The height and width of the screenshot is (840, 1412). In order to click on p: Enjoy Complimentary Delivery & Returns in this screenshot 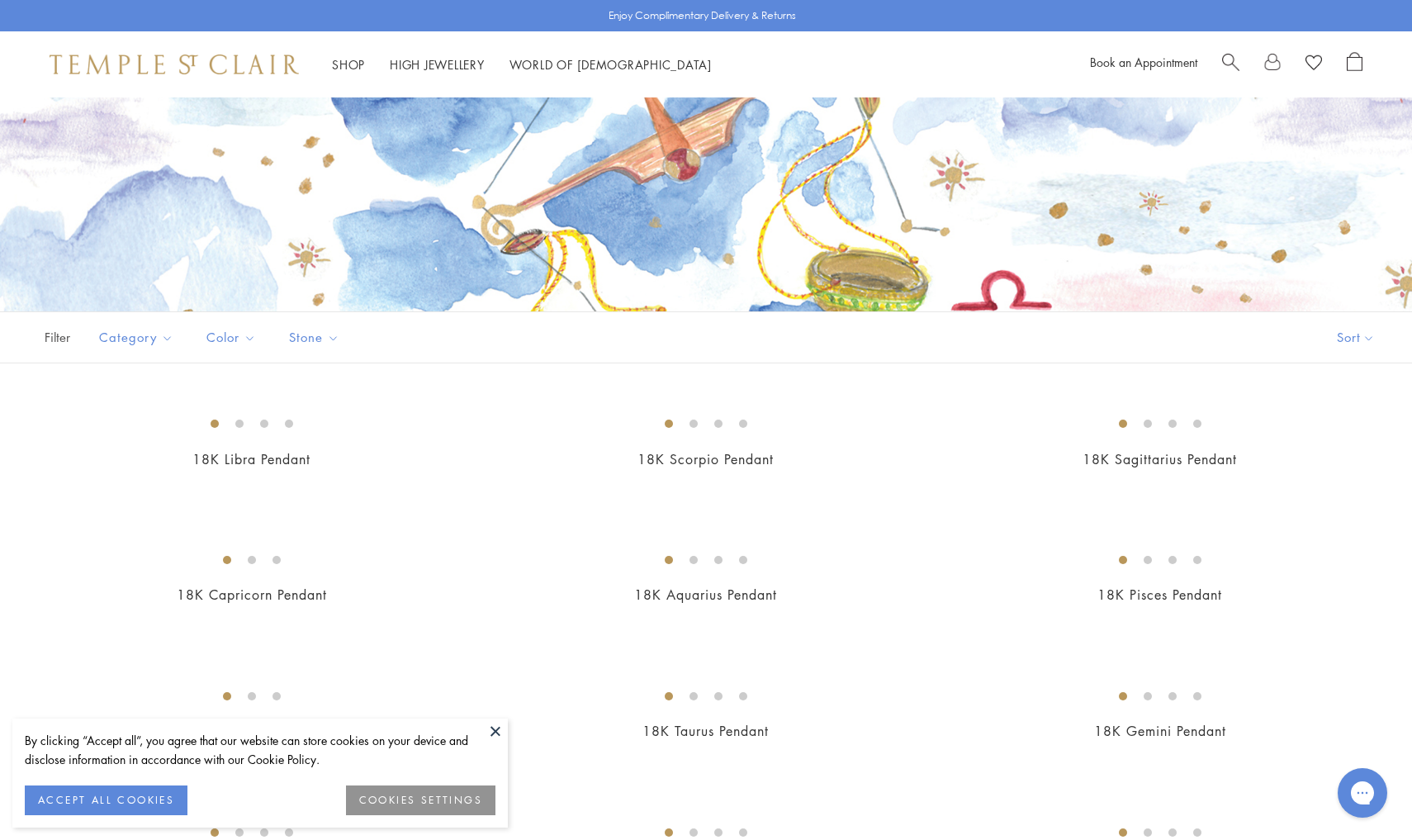, I will do `click(702, 16)`.